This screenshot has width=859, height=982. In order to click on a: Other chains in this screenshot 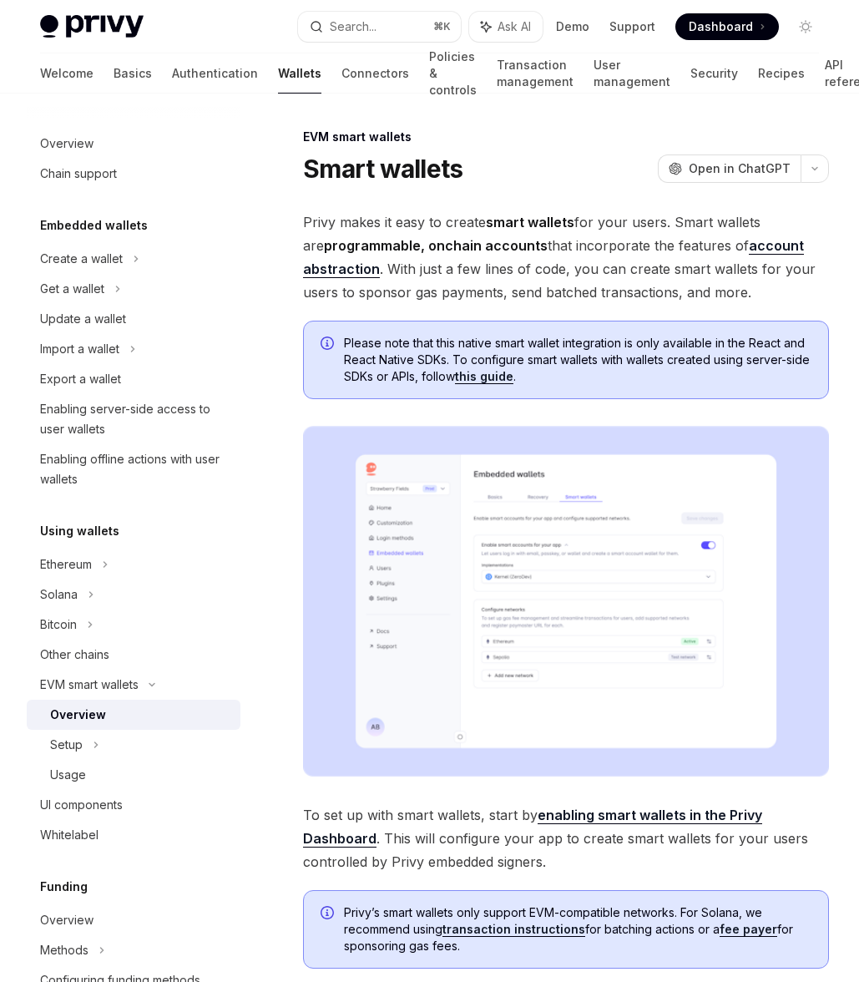, I will do `click(134, 655)`.